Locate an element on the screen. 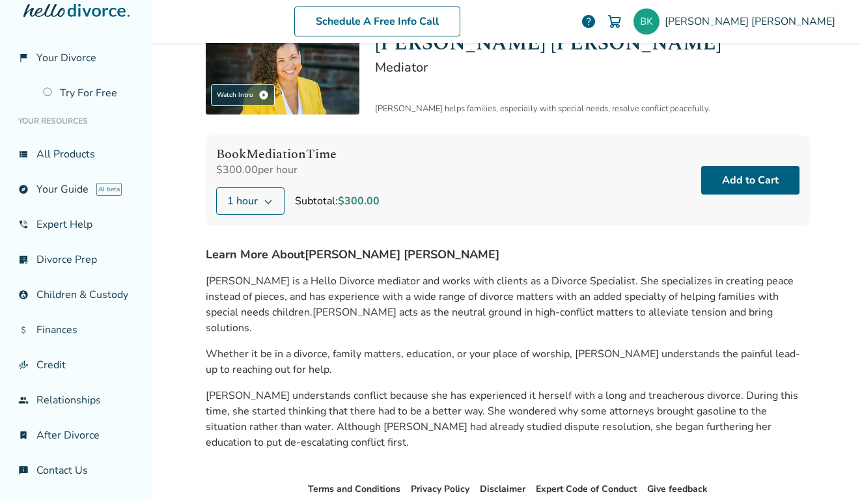 The width and height of the screenshot is (862, 501). a: Try For Free is located at coordinates (89, 93).